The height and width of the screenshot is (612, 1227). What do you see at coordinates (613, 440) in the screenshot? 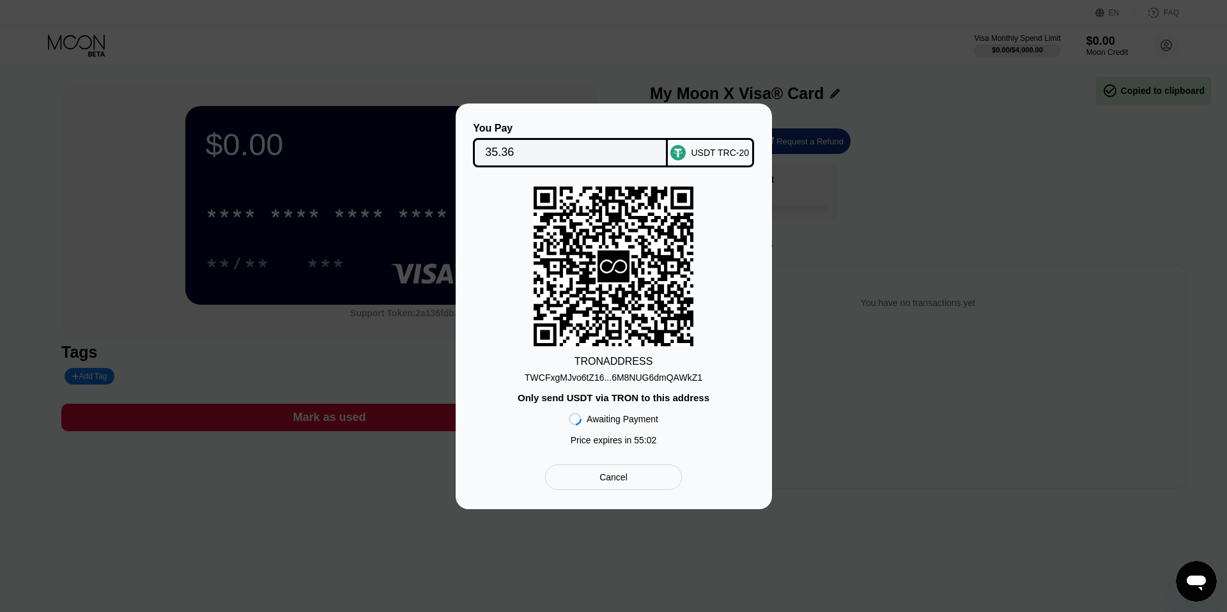
I see `div: Price expires in` at bounding box center [613, 440].